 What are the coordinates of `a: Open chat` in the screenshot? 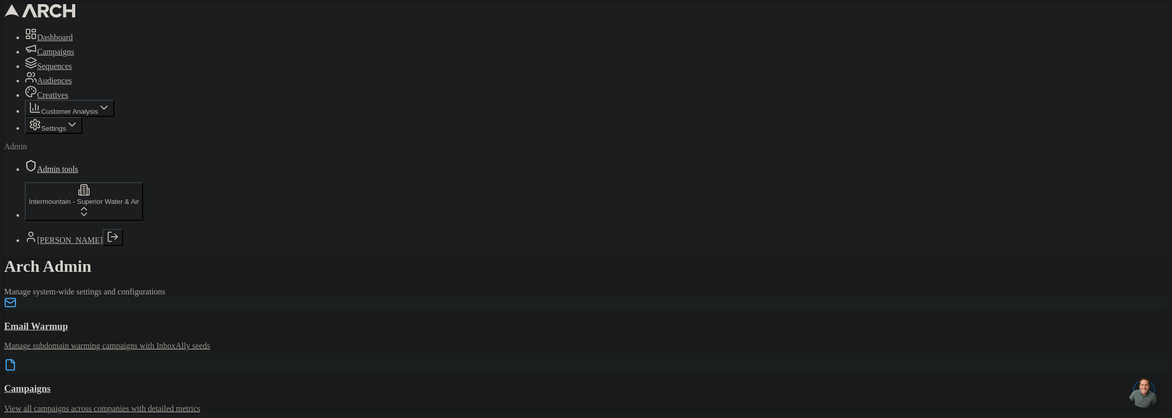 It's located at (1144, 393).